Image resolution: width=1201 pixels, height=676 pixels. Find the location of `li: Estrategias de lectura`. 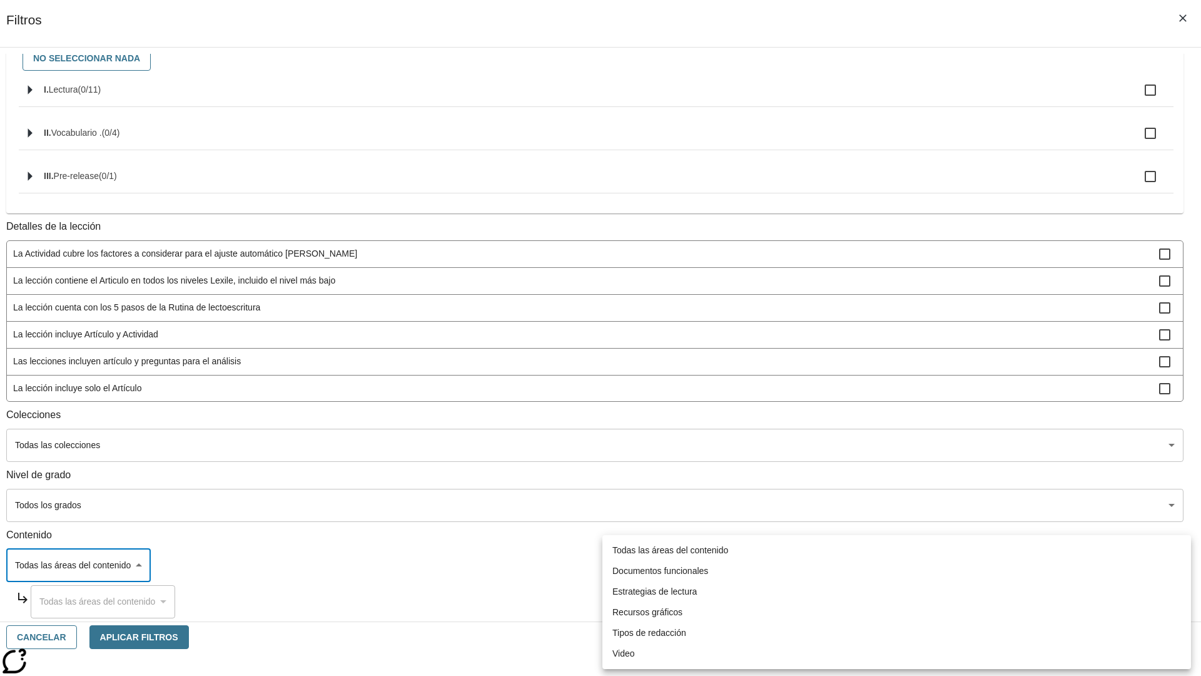

li: Estrategias de lectura is located at coordinates (896, 591).